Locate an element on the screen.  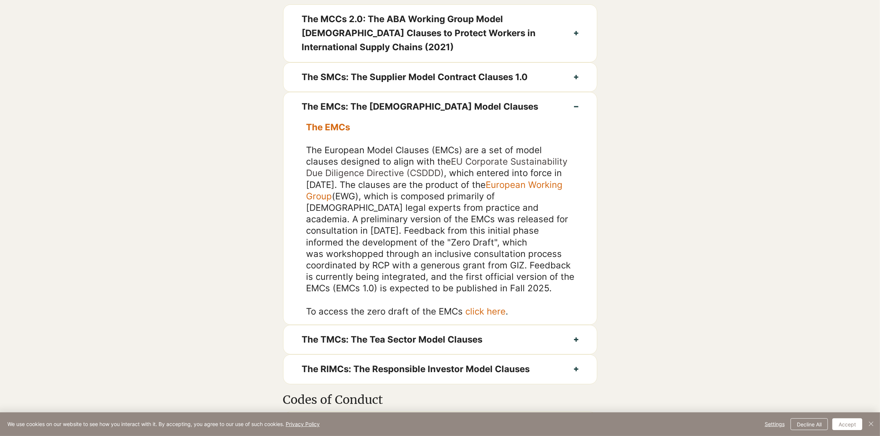
span: European Working Group is located at coordinates (434, 191).